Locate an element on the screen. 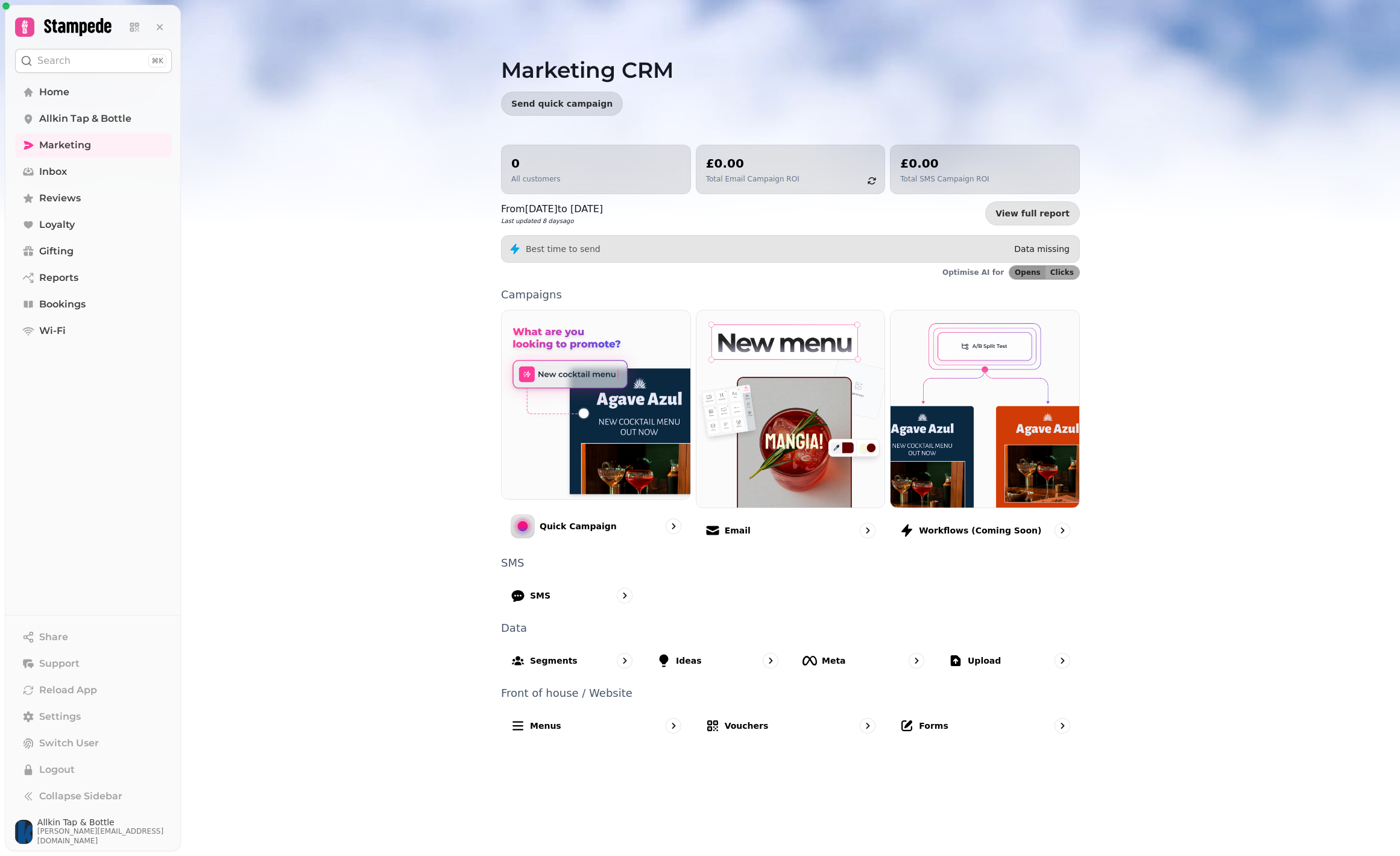 This screenshot has width=1400, height=856. p: Upload is located at coordinates (984, 661).